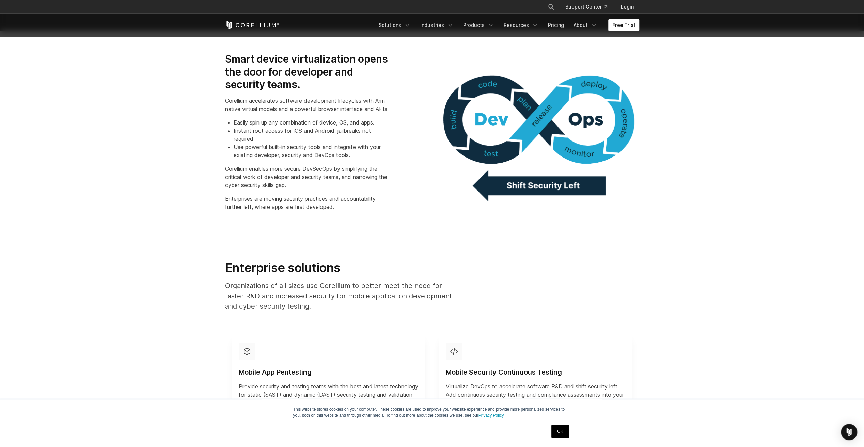 Image resolution: width=864 pixels, height=447 pixels. I want to click on a: About, so click(585, 25).